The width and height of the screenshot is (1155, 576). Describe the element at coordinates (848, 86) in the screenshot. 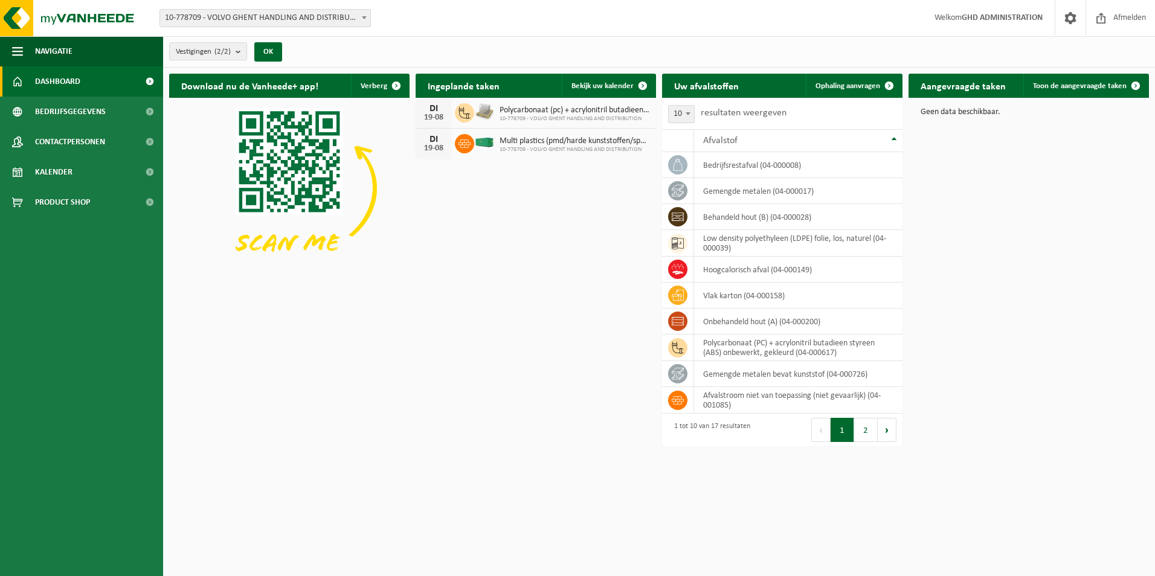

I see `span: Ophaling aanvragen` at that location.